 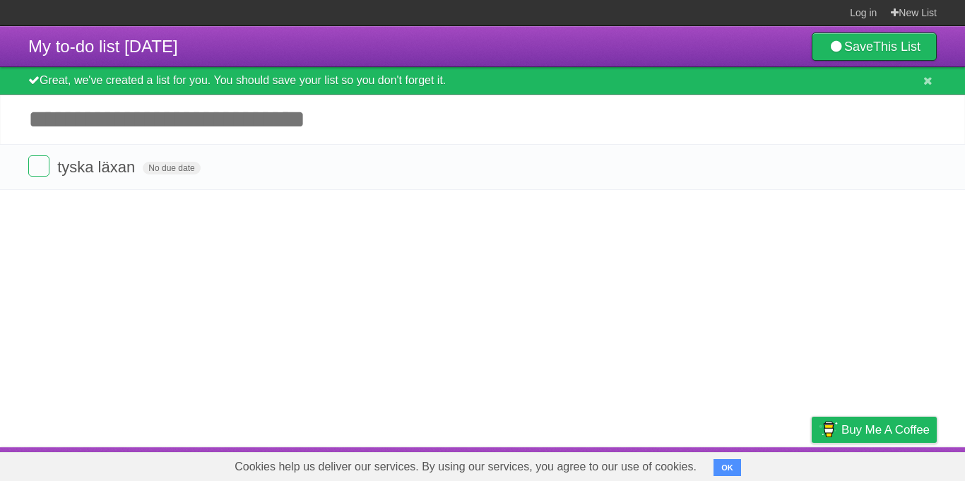 What do you see at coordinates (465, 467) in the screenshot?
I see `span: Cookies help us deliver our services. By using our services, you agree to our use of cookies.` at bounding box center [465, 467].